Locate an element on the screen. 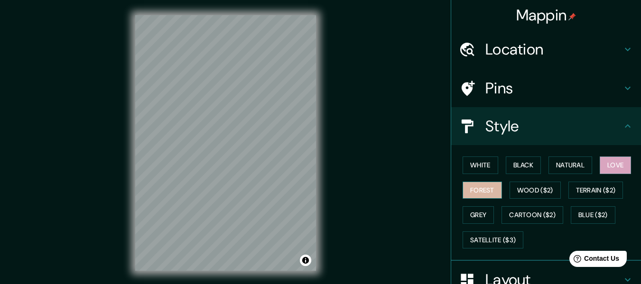  button: Love is located at coordinates (615, 165).